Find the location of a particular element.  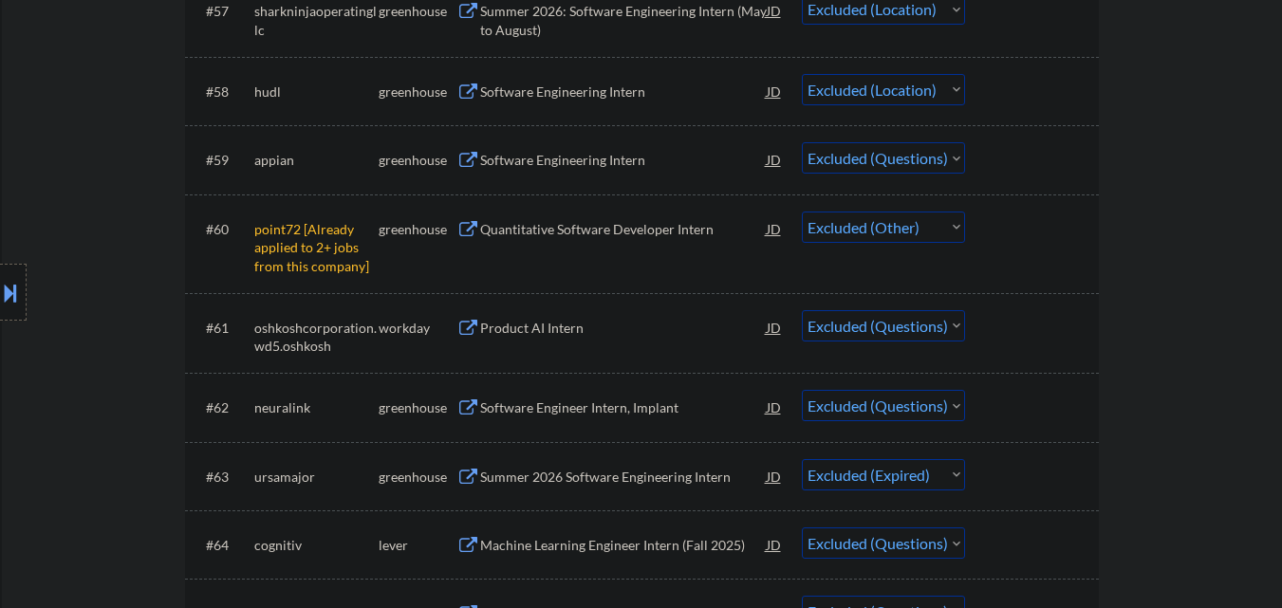

div: Summer 2026 Software Engineering Intern is located at coordinates (624, 477).